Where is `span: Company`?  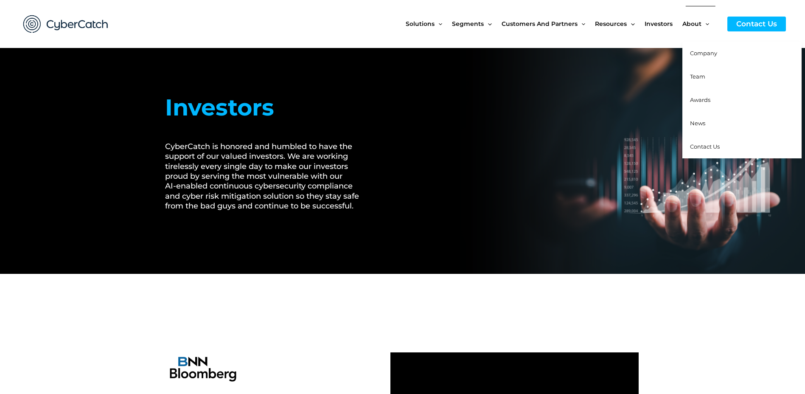
span: Company is located at coordinates (704, 53).